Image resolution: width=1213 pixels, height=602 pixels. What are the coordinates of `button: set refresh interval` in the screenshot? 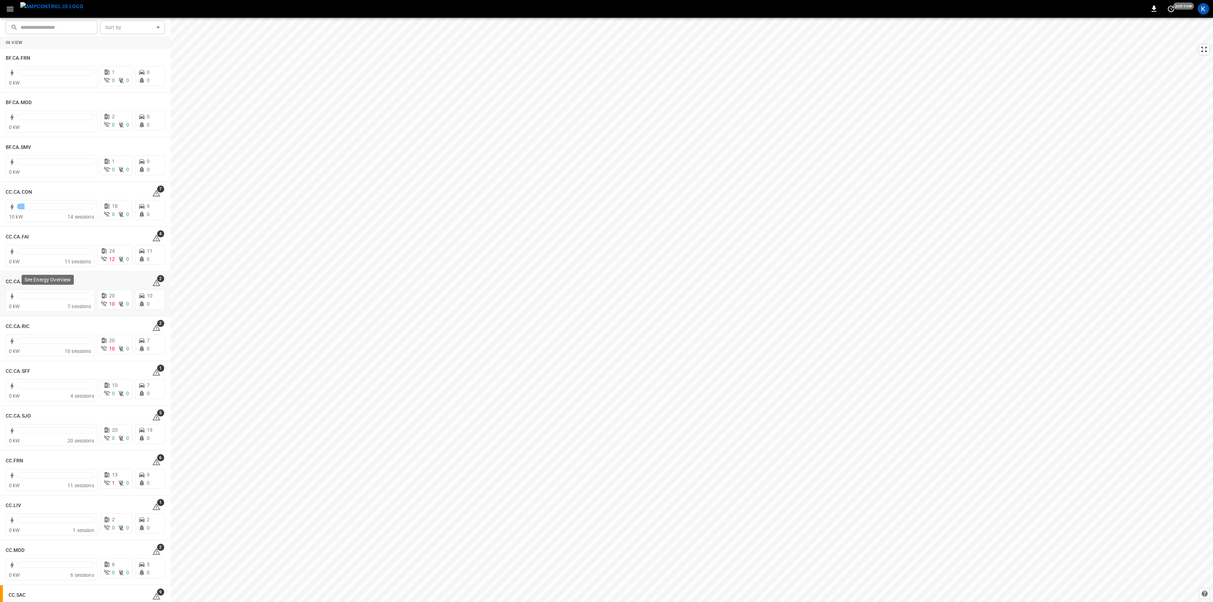 It's located at (1171, 9).